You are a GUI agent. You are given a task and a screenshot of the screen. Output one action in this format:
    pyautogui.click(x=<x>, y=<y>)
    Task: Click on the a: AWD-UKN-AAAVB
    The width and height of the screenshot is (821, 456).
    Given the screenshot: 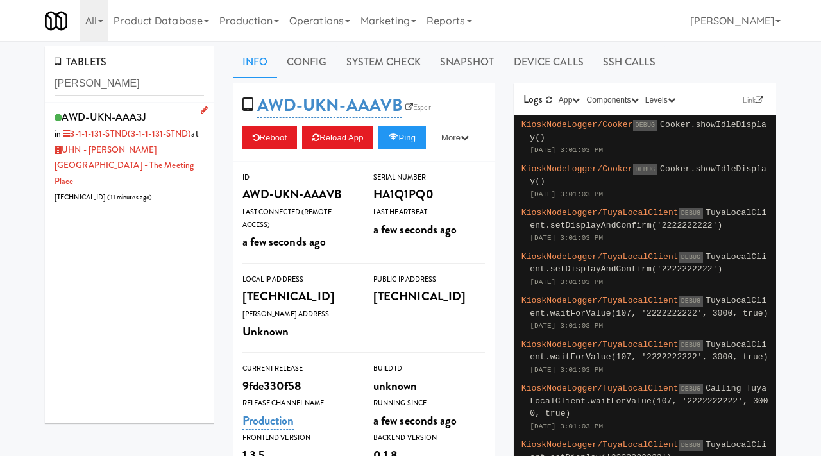 What is the action you would take?
    pyautogui.click(x=330, y=105)
    